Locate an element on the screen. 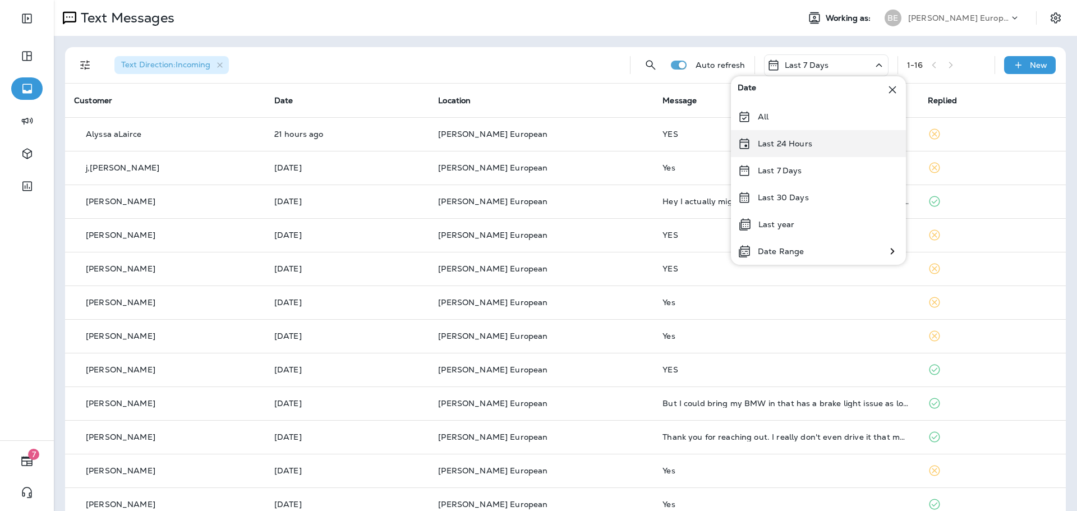 The image size is (1077, 511). p: All is located at coordinates (763, 117).